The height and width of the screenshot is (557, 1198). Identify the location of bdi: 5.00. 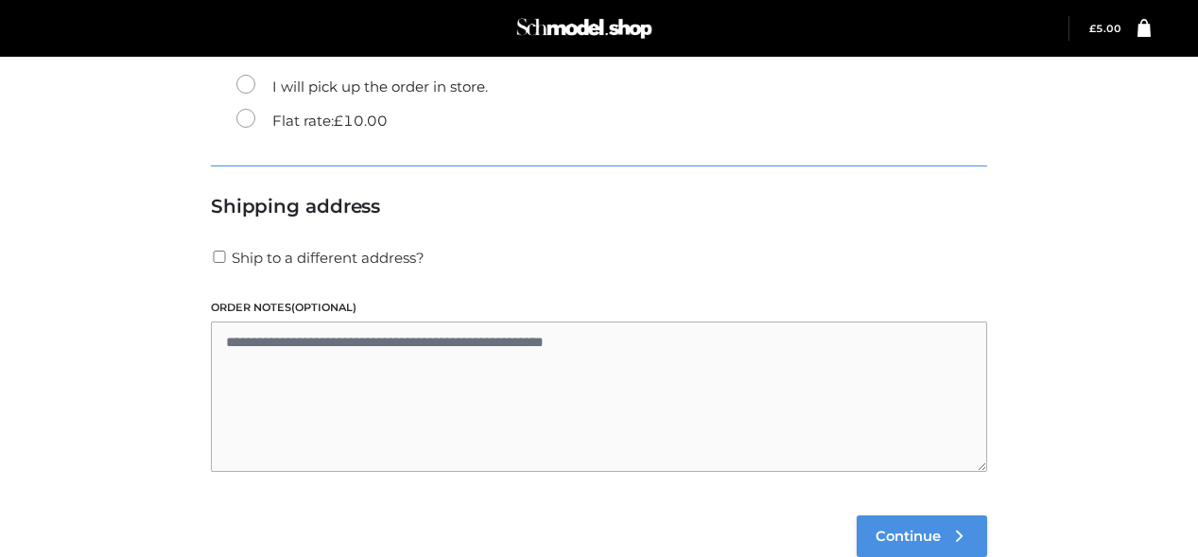
(1105, 28).